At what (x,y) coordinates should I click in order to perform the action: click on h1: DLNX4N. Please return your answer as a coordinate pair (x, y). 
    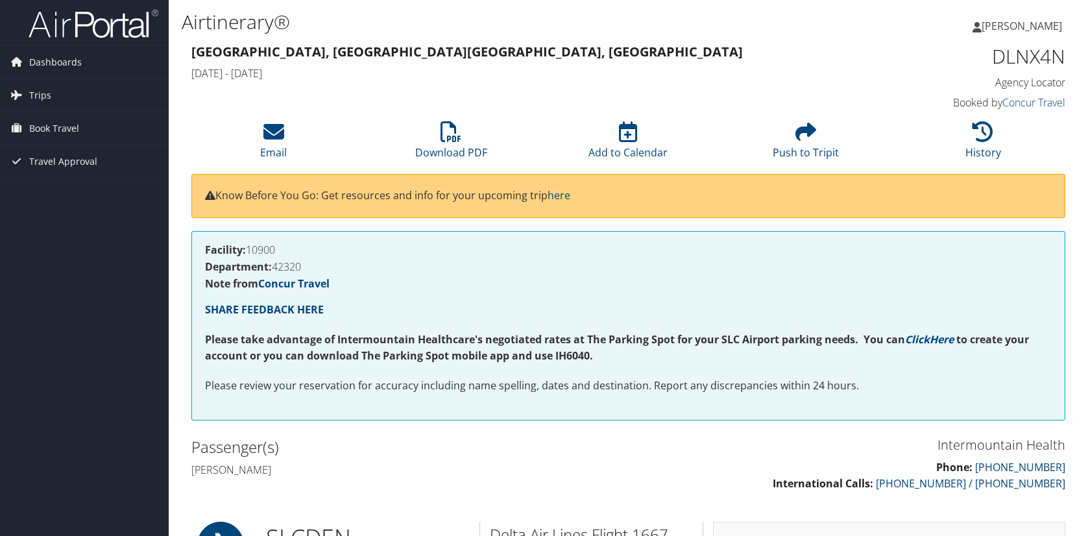
    Looking at the image, I should click on (963, 56).